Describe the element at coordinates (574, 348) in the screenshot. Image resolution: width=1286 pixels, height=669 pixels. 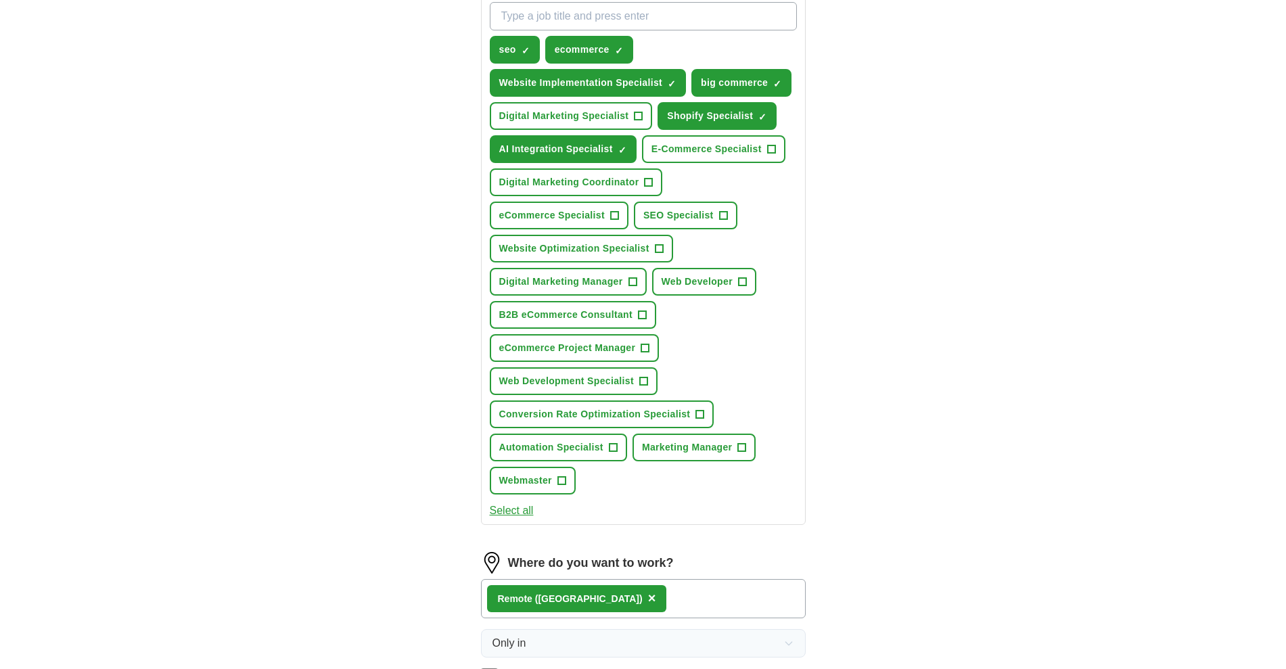
I see `button: eCommerce Project Manager` at that location.